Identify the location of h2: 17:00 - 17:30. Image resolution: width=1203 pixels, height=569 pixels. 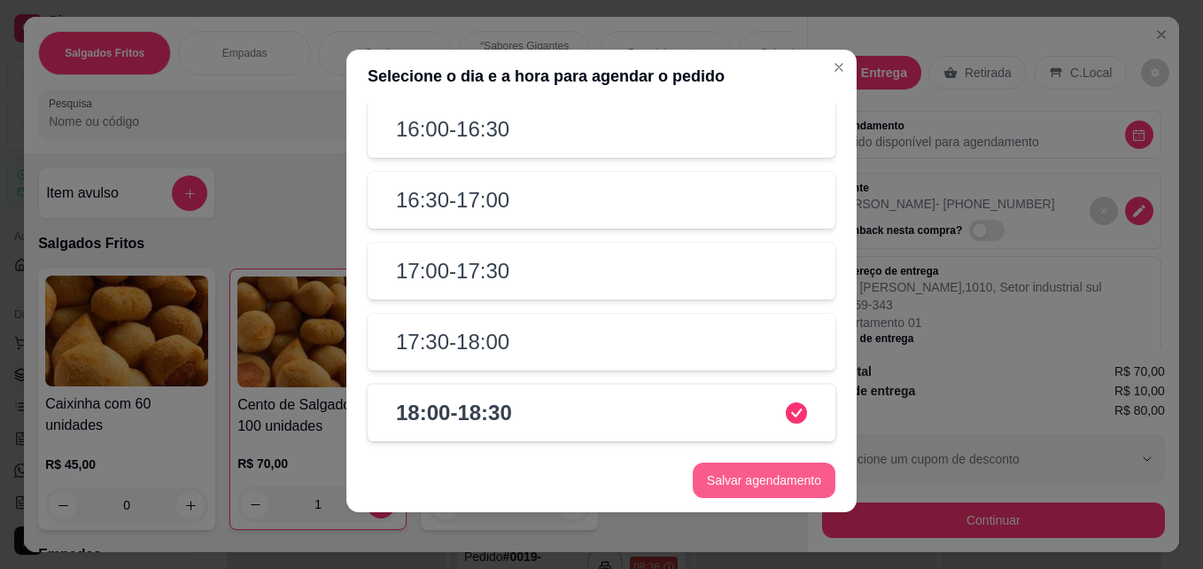
(453, 271).